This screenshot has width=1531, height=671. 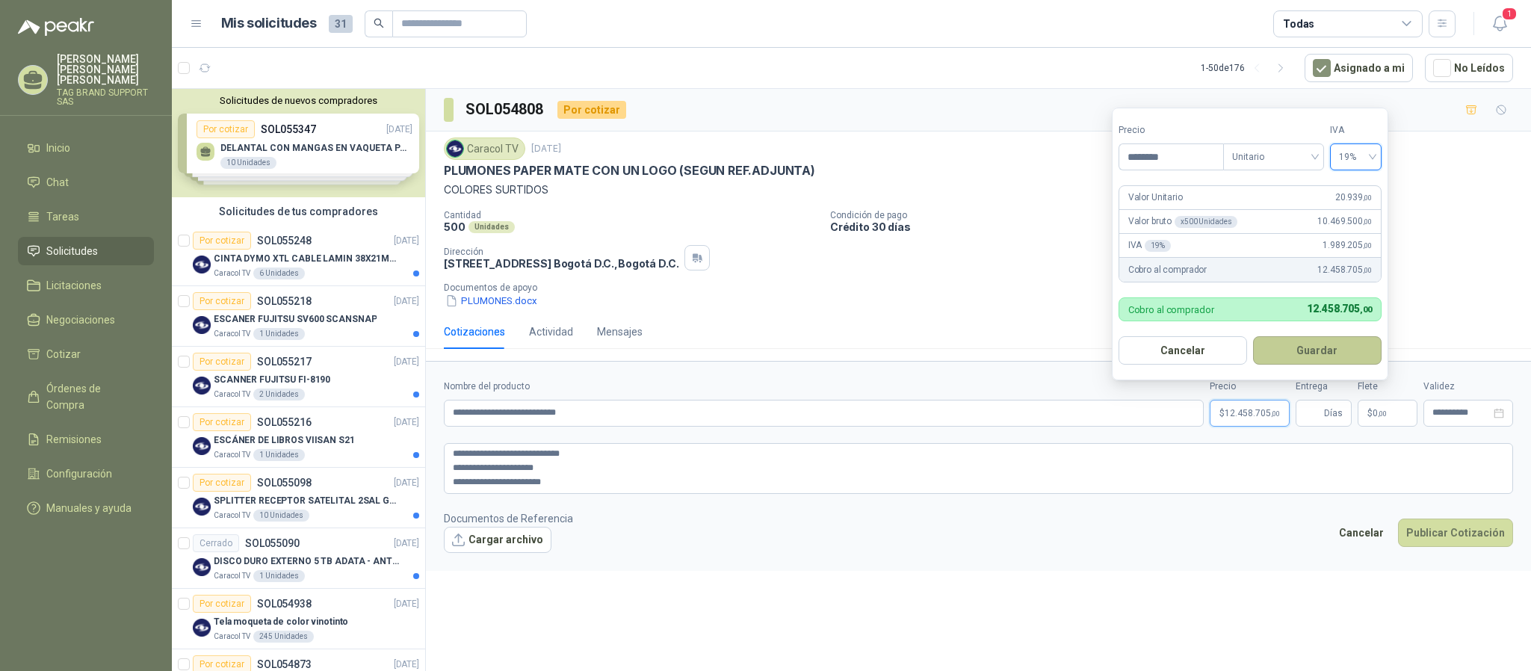 What do you see at coordinates (492, 227) in the screenshot?
I see `div: Unidades` at bounding box center [492, 227].